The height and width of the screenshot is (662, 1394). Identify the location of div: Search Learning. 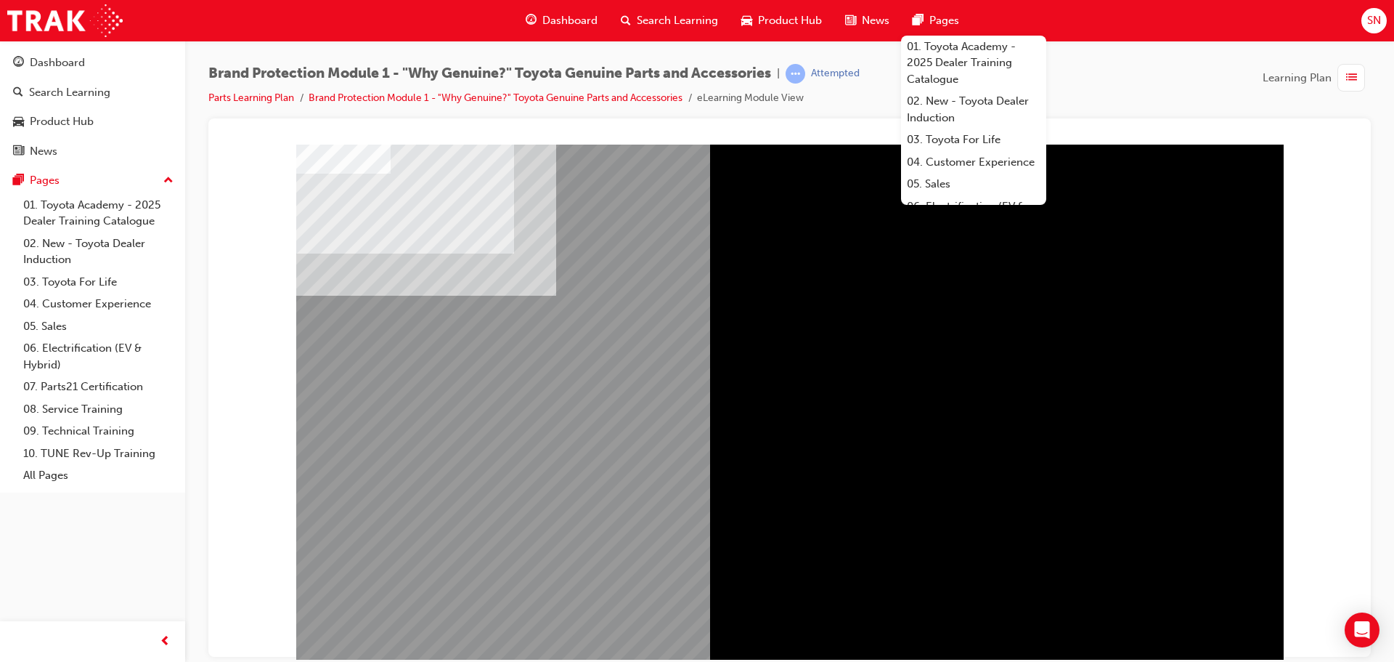
(70, 92).